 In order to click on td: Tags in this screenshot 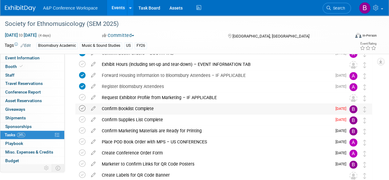, I will do `click(18, 45)`.